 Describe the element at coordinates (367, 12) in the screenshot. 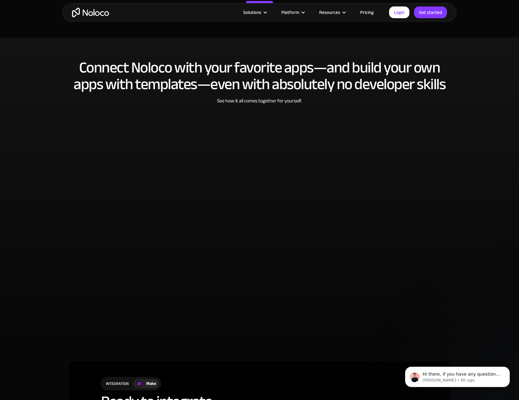

I see `a: Pricing` at that location.